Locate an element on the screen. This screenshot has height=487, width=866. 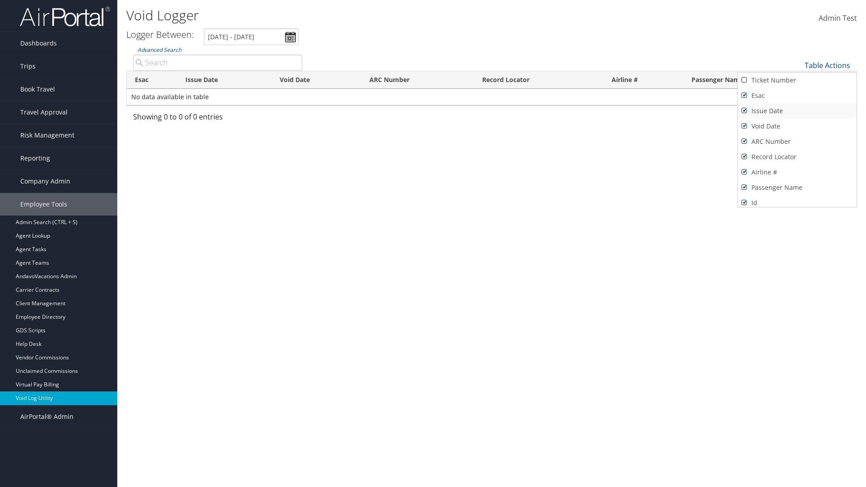
span: Reporting is located at coordinates (35, 158).